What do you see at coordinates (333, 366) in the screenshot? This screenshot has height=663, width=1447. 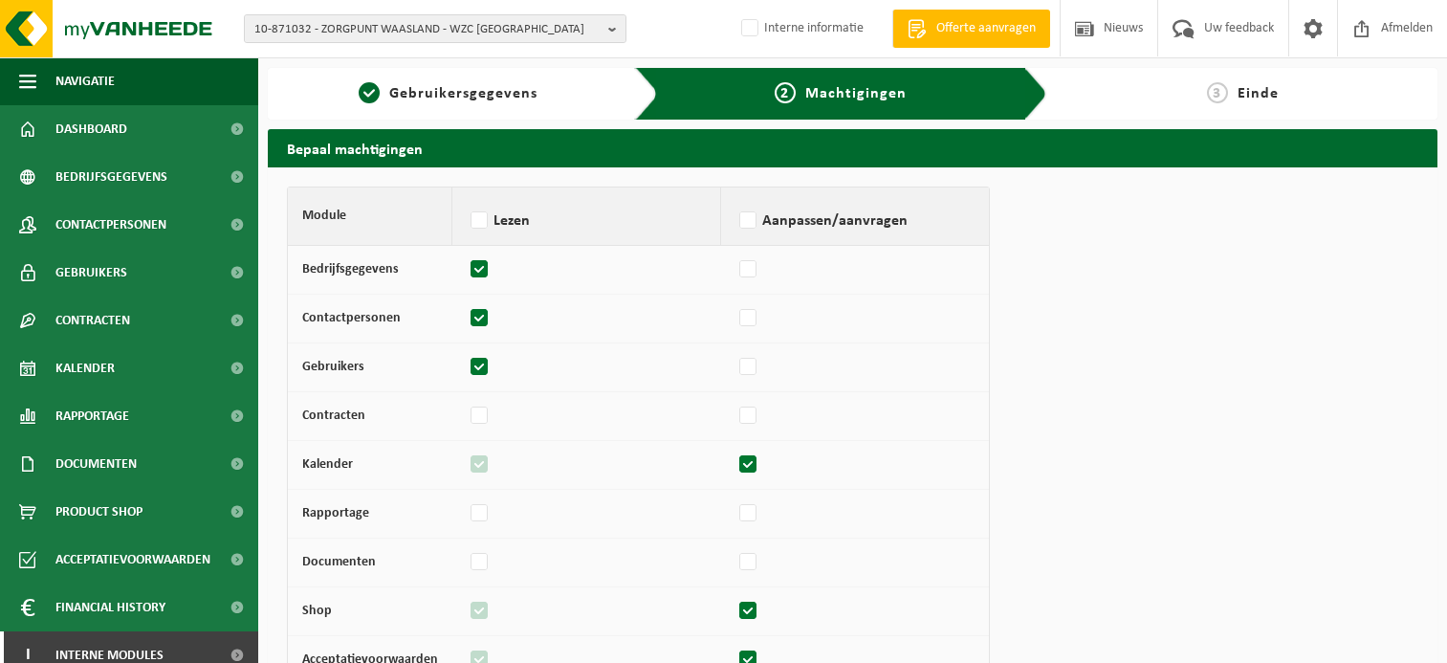 I see `strong: Gebruikers` at bounding box center [333, 366].